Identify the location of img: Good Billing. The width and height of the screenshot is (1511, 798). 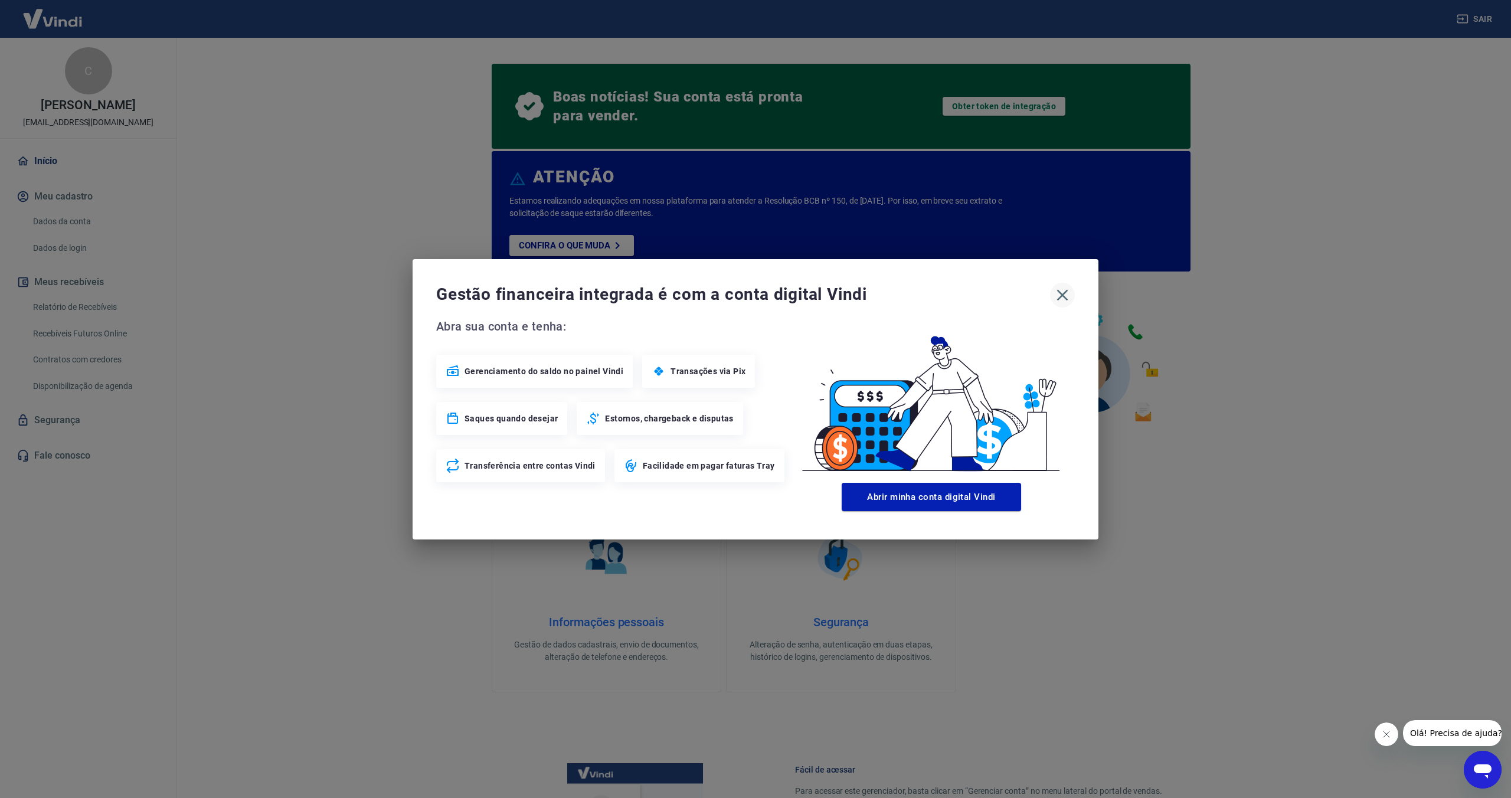
(931, 397).